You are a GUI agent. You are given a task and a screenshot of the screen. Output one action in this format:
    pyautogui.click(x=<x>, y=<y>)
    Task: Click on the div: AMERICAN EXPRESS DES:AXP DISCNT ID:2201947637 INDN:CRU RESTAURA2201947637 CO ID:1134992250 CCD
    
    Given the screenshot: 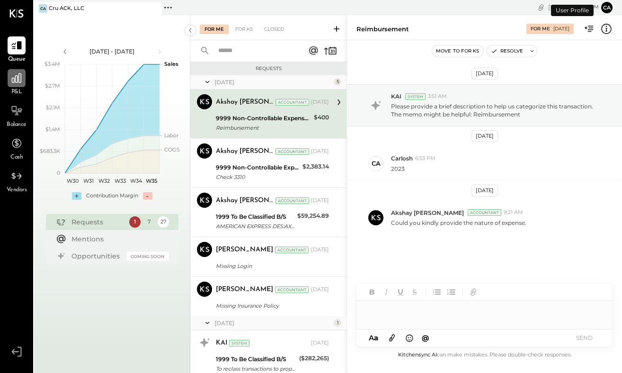 What is the action you would take?
    pyautogui.click(x=255, y=226)
    